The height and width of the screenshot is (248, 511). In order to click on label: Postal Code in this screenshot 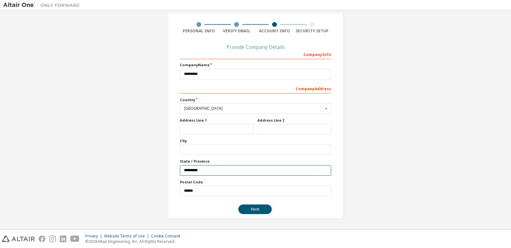, I will do `click(256, 182)`.